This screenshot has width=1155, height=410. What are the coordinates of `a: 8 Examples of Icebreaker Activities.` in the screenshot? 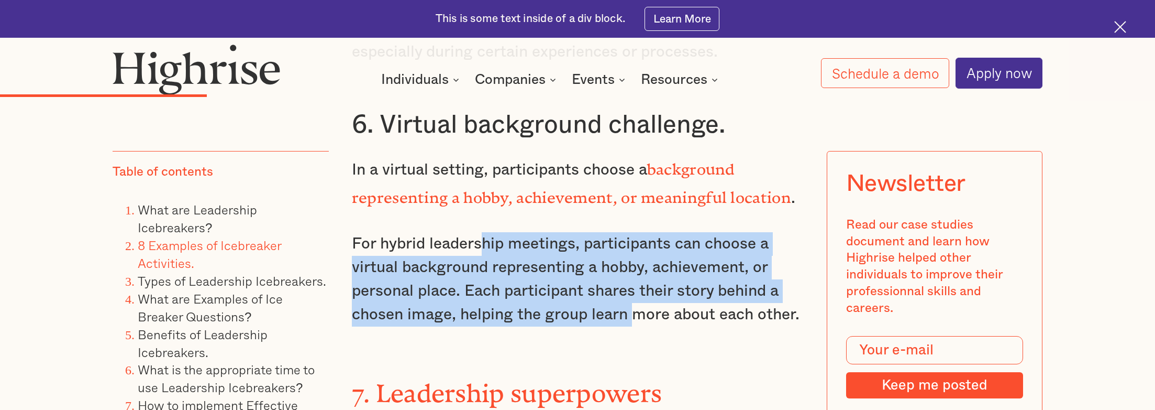 It's located at (209, 253).